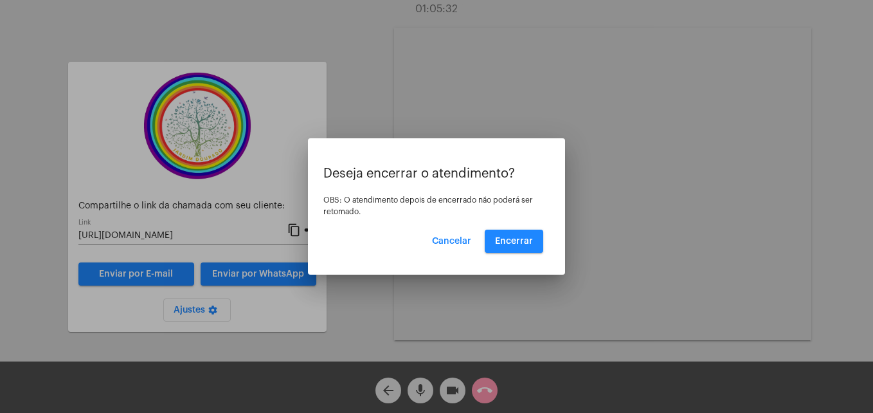 Image resolution: width=873 pixels, height=413 pixels. Describe the element at coordinates (451, 241) in the screenshot. I see `span: Cancelar` at that location.